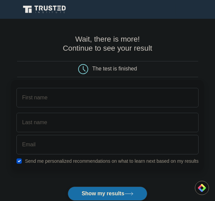 This screenshot has height=201, width=215. What do you see at coordinates (115, 69) in the screenshot?
I see `div: The test is finished` at bounding box center [115, 69].